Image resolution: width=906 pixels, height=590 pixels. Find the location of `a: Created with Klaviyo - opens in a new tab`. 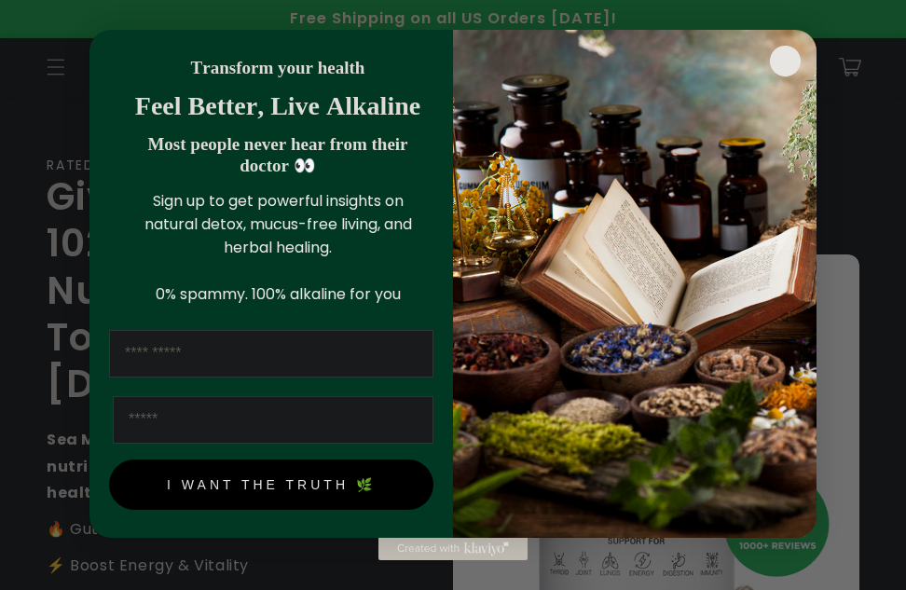

a: Created with Klaviyo - opens in a new tab is located at coordinates (453, 549).